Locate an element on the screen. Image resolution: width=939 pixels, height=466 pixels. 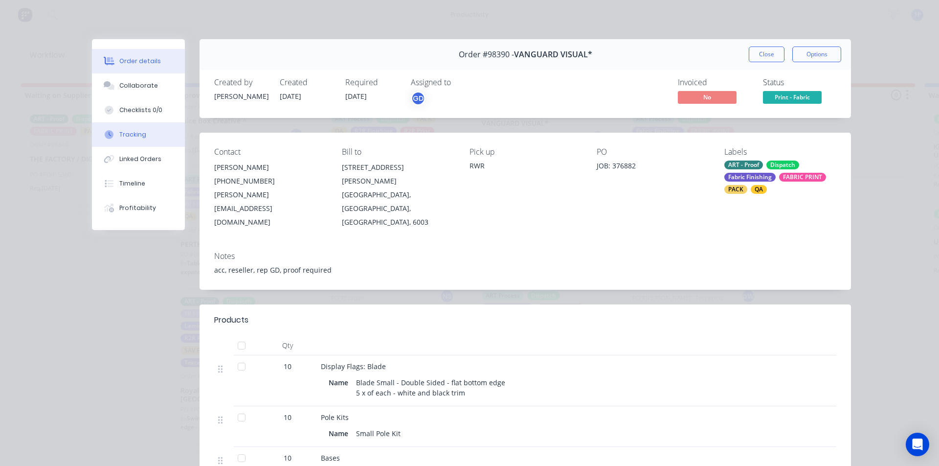
div: Labels is located at coordinates (780, 152).